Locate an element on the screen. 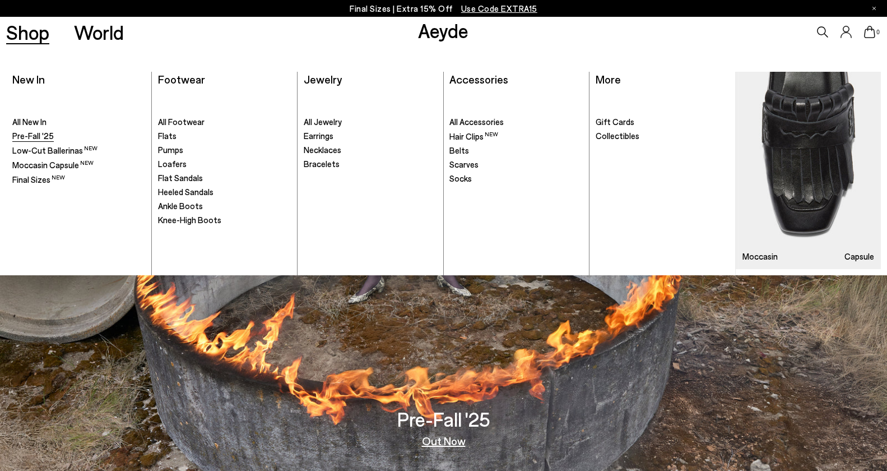  a: Earrings is located at coordinates (370, 136).